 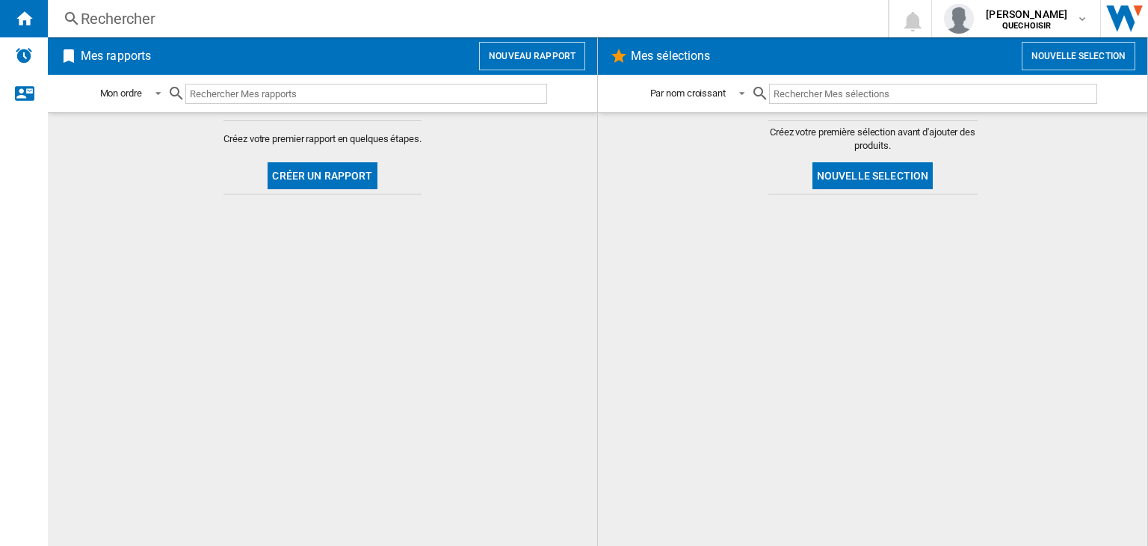 I want to click on div: Mon ordre, so click(x=121, y=93).